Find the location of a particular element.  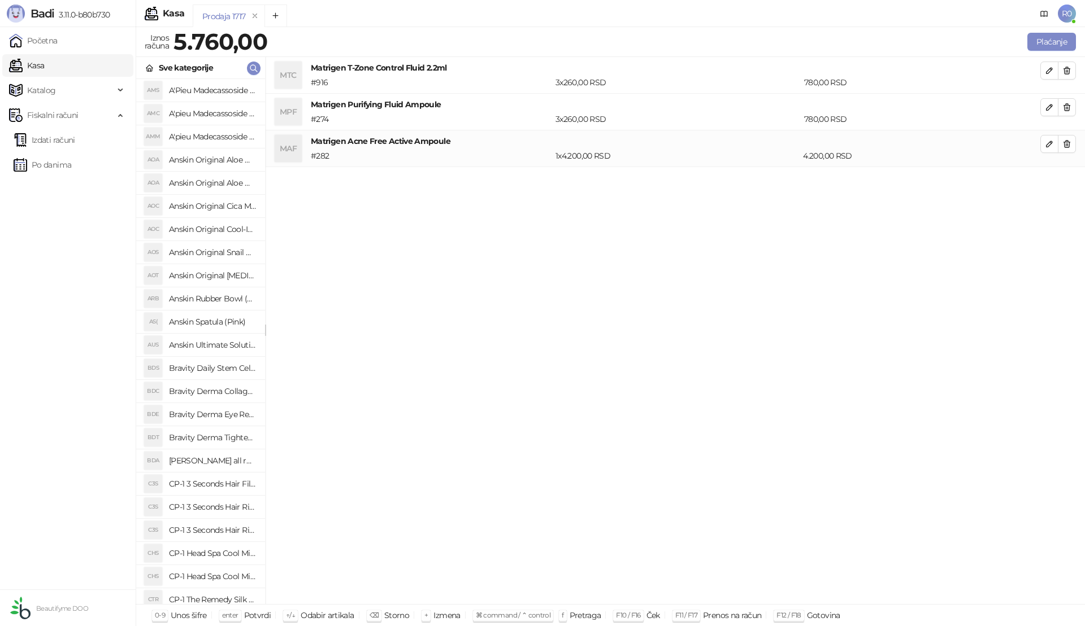

button: Plaćanje is located at coordinates (1051, 42).